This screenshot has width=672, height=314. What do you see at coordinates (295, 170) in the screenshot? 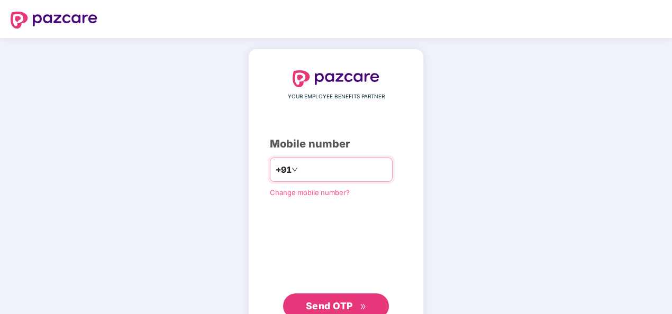
I see `span: down` at bounding box center [295, 170].